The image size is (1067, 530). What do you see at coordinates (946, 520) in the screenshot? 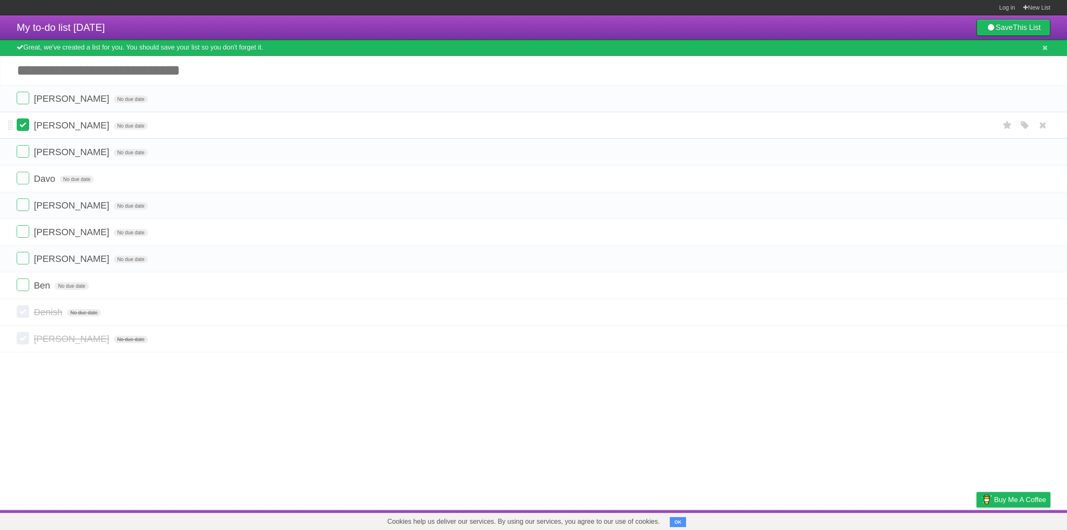
I see `a: Terms` at bounding box center [946, 520].